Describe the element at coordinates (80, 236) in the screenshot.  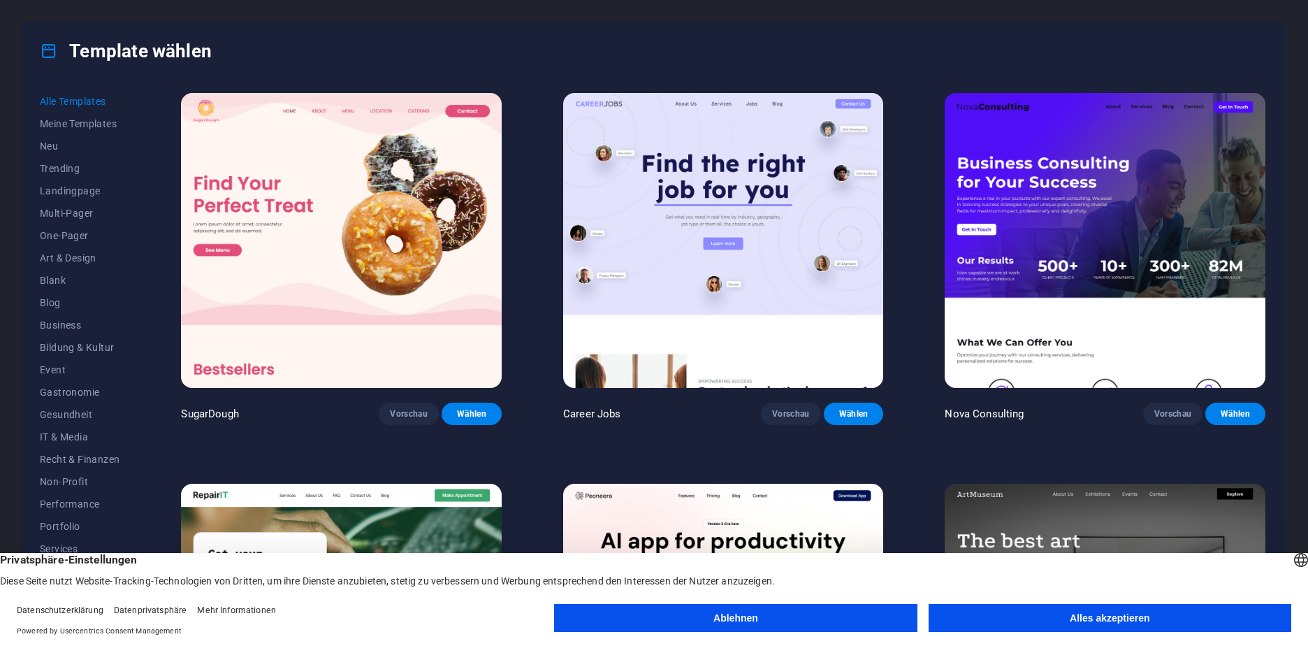
I see `button: One-Pager` at that location.